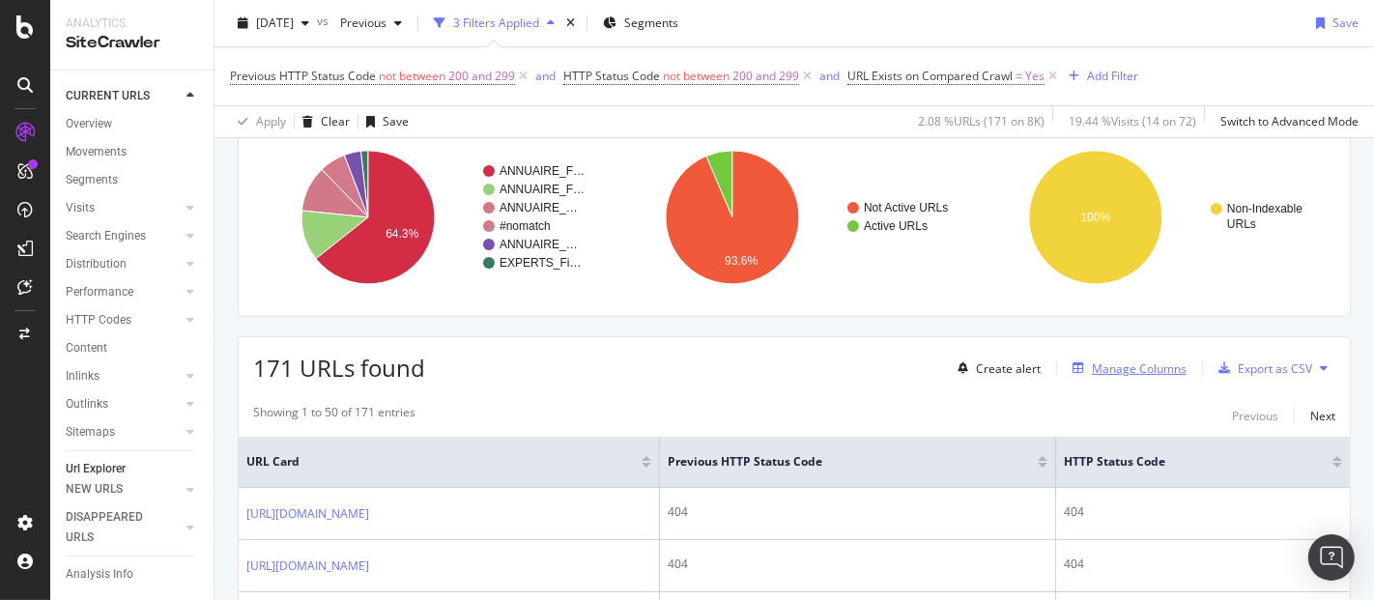  Describe the element at coordinates (322, 122) in the screenshot. I see `button: Clear` at that location.